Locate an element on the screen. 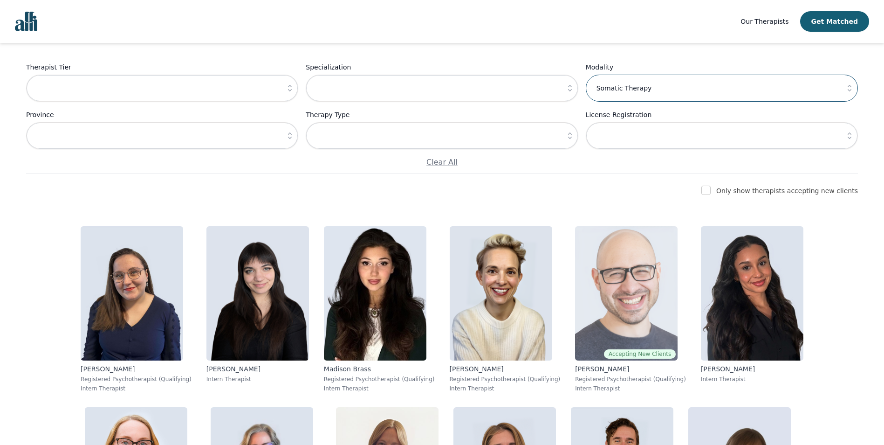  img: Mendy_Bisk is located at coordinates (627, 293).